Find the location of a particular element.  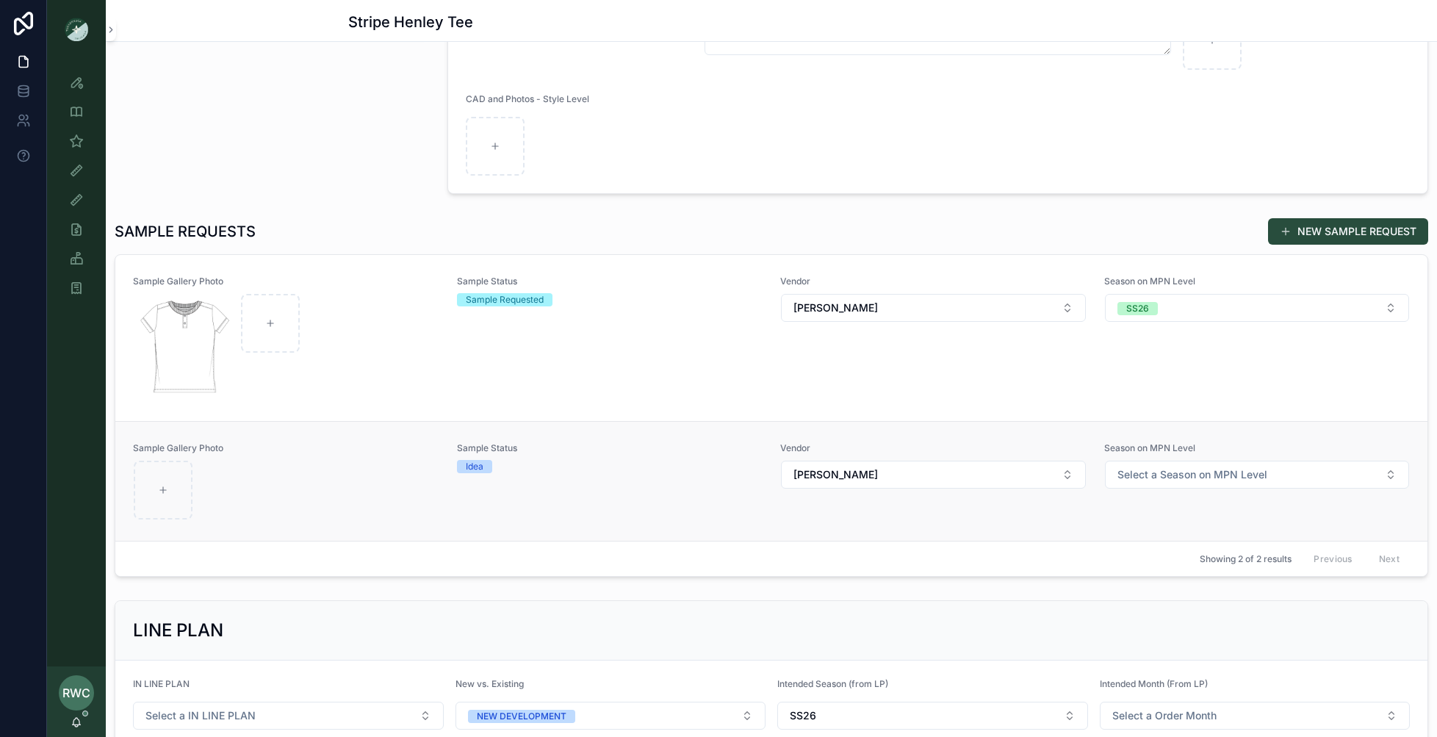

h2: LINE PLAN is located at coordinates (178, 630).